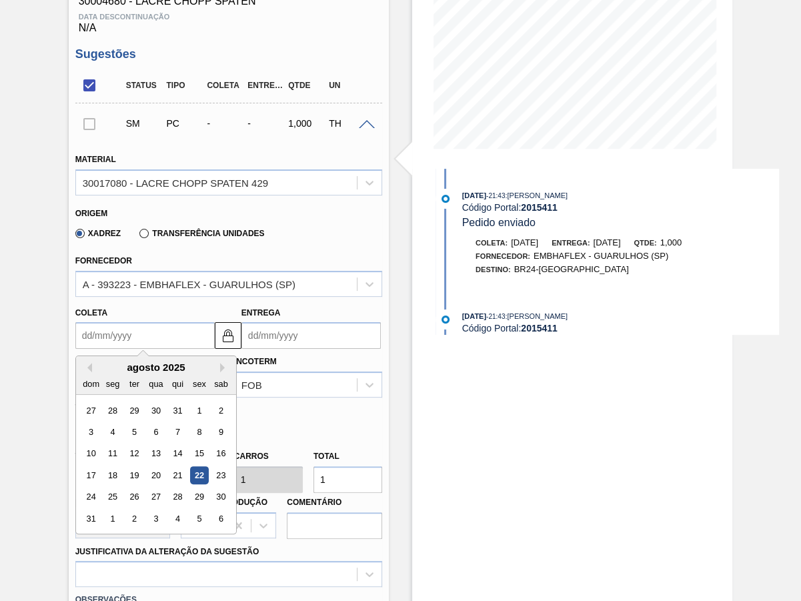 This screenshot has width=801, height=601. What do you see at coordinates (499, 222) in the screenshot?
I see `span: Pedido enviado` at bounding box center [499, 222].